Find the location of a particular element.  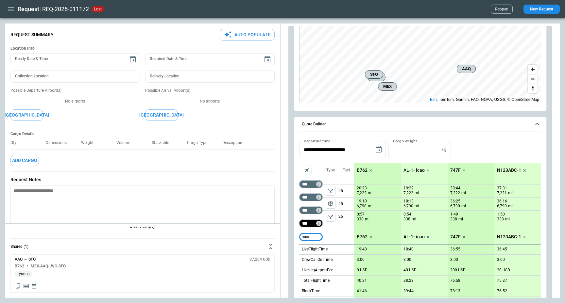

p: Description is located at coordinates (235, 143).